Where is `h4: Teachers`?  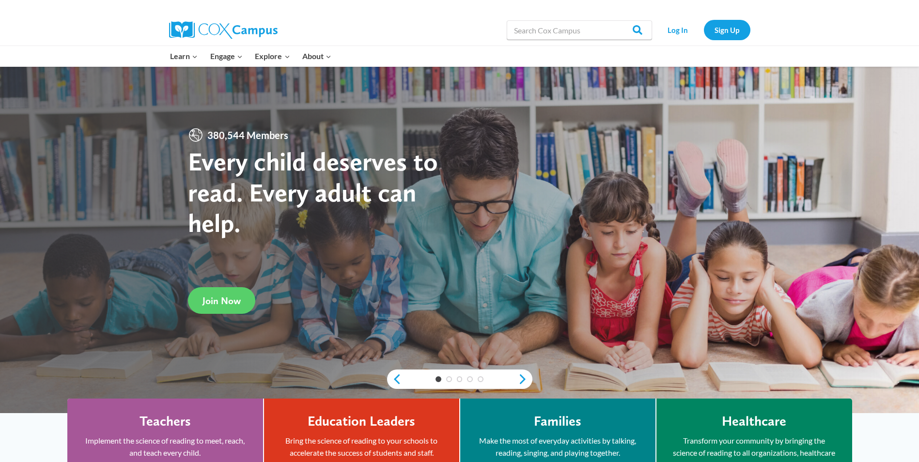
h4: Teachers is located at coordinates (165, 422).